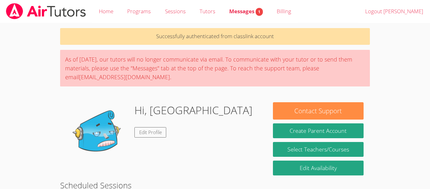  Describe the element at coordinates (318, 130) in the screenshot. I see `button: Create Parent Account` at that location.